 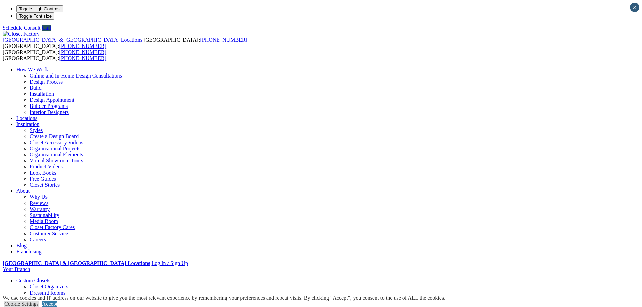 What do you see at coordinates (634, 7) in the screenshot?
I see `button: Close` at bounding box center [634, 7].